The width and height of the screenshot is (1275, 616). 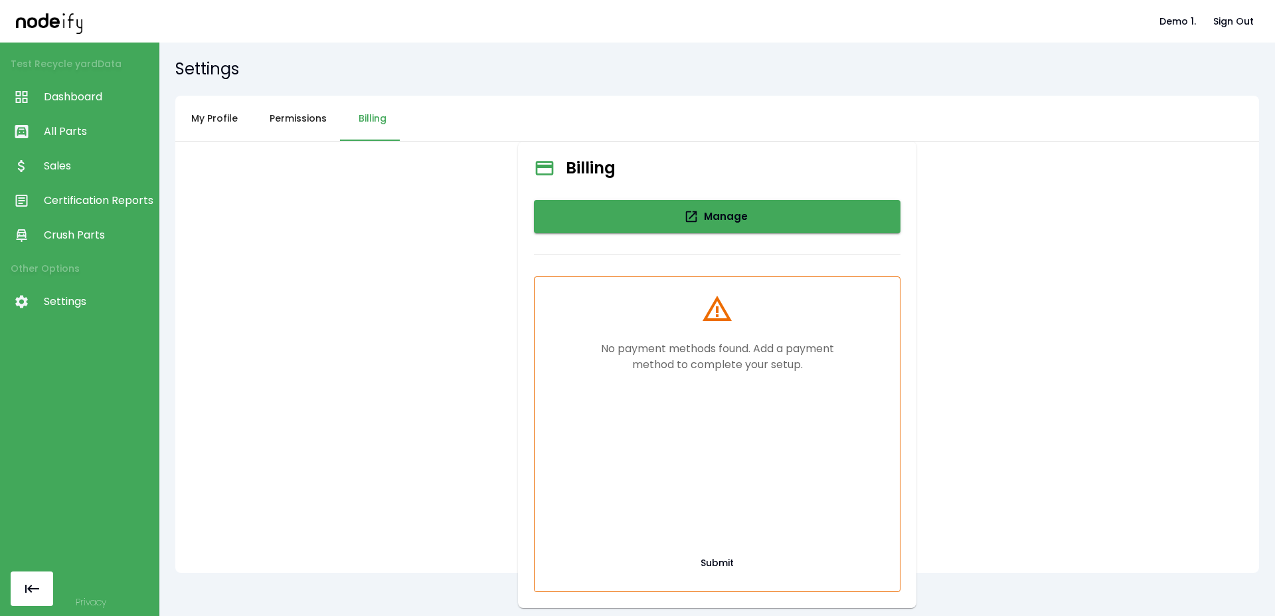 I want to click on a: Privacy, so click(x=91, y=602).